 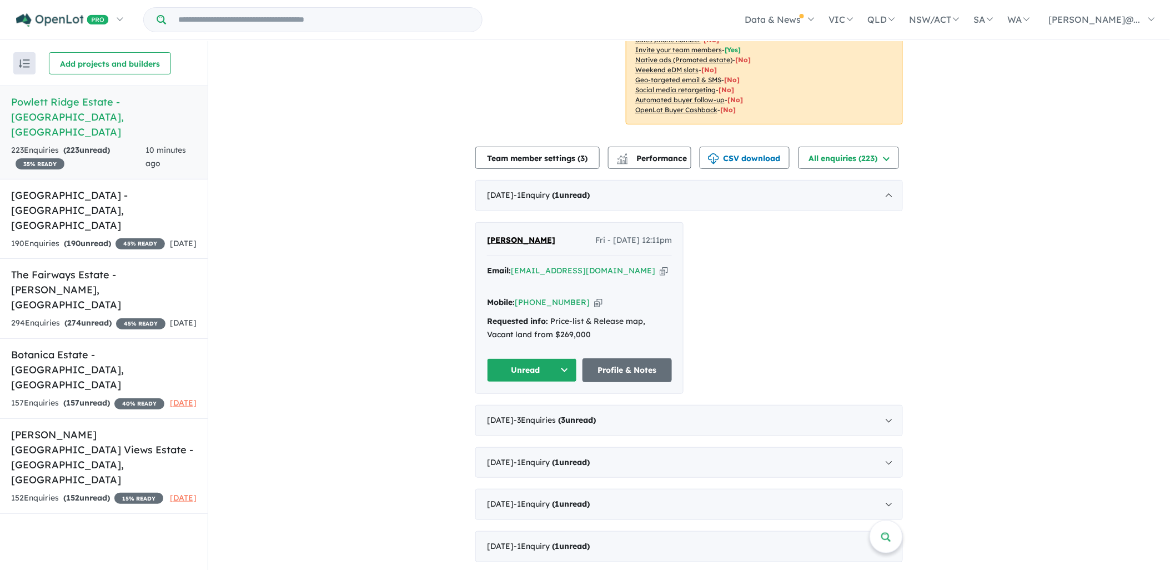 What do you see at coordinates (667, 69) in the screenshot?
I see `u: Weekend eDM slots` at bounding box center [667, 69].